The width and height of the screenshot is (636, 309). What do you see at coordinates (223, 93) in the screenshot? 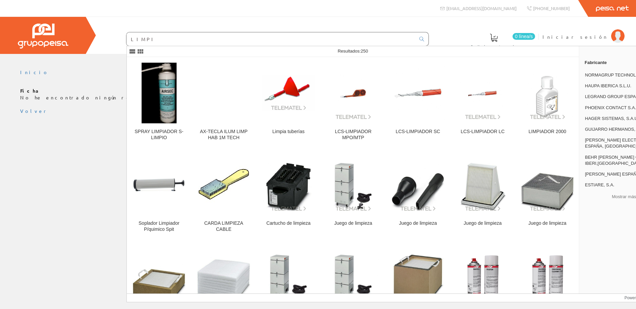
I see `img: AX-TECLA ILUM LIMP HAB 1M TECH` at bounding box center [223, 93].